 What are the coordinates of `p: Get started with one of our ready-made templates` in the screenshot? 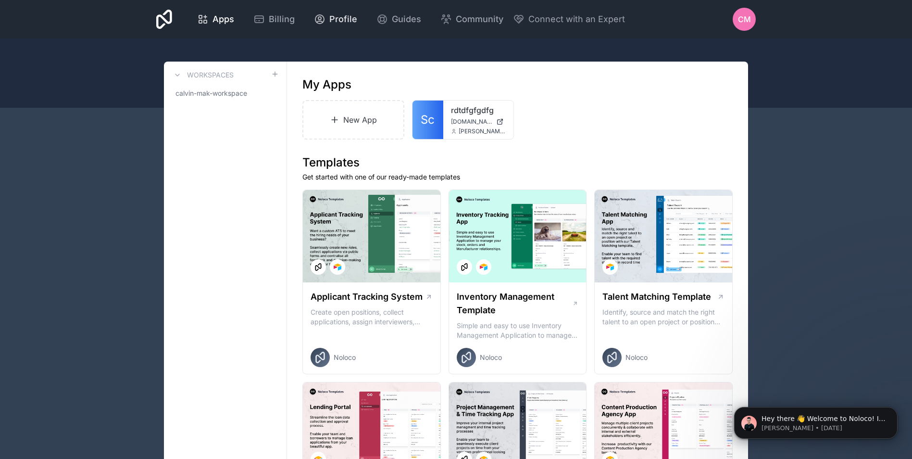 It's located at (517, 177).